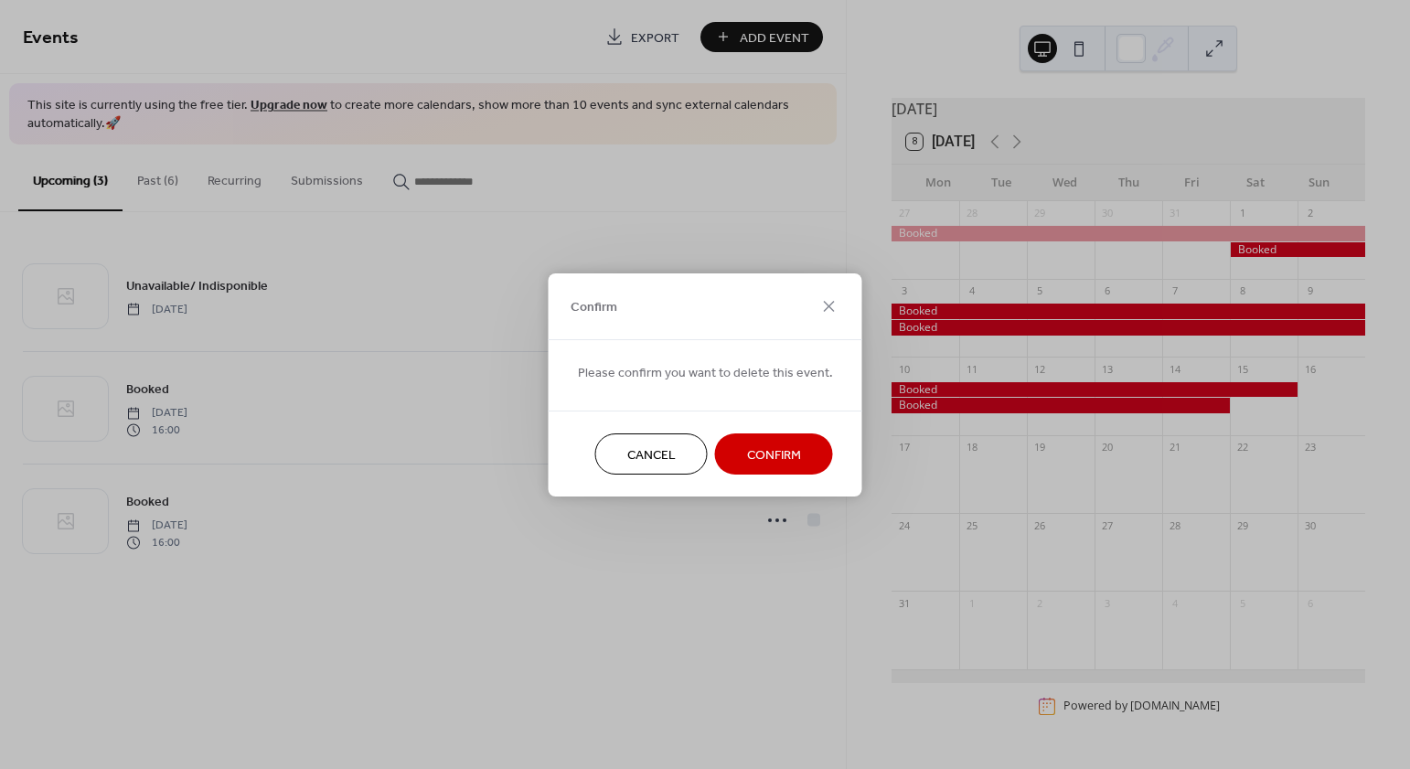  Describe the element at coordinates (651, 453) in the screenshot. I see `button: Cancel` at that location.